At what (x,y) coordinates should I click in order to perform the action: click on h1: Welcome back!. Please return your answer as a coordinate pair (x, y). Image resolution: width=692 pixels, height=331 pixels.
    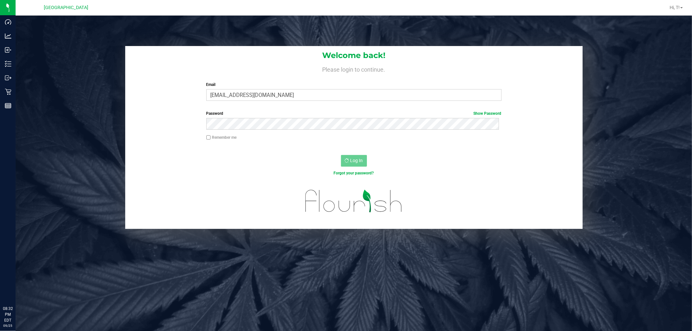
    Looking at the image, I should click on (354, 55).